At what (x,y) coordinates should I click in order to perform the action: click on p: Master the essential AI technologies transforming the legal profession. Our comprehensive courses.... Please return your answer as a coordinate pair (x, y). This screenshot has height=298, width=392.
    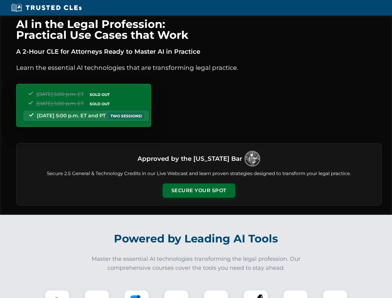
    Looking at the image, I should click on (196, 264).